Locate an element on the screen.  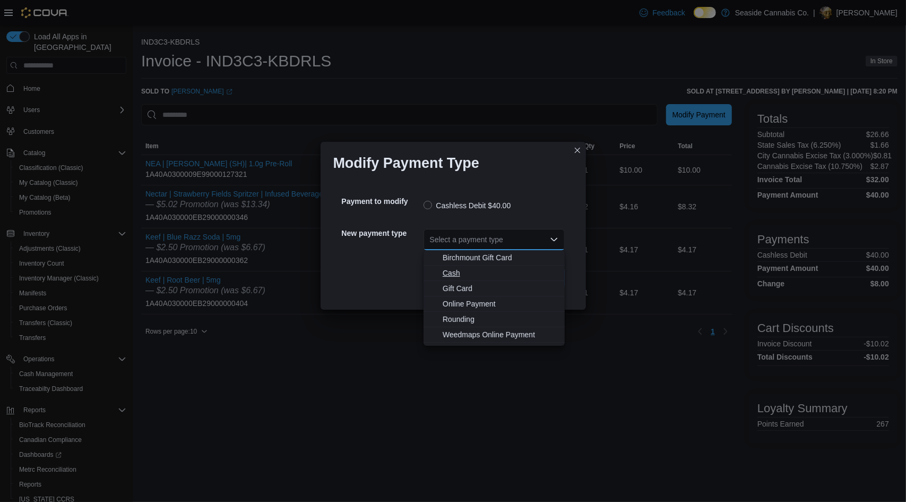
h5: Payment to modify is located at coordinates (382, 201).